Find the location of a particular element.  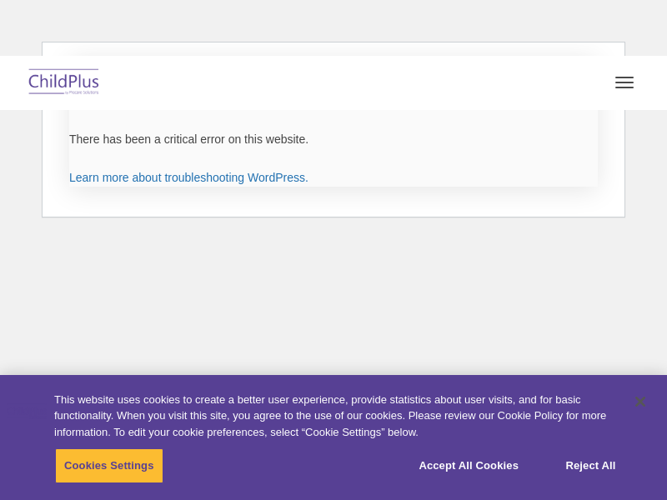

a: Learn more about troubleshooting WordPress. is located at coordinates (188, 178).